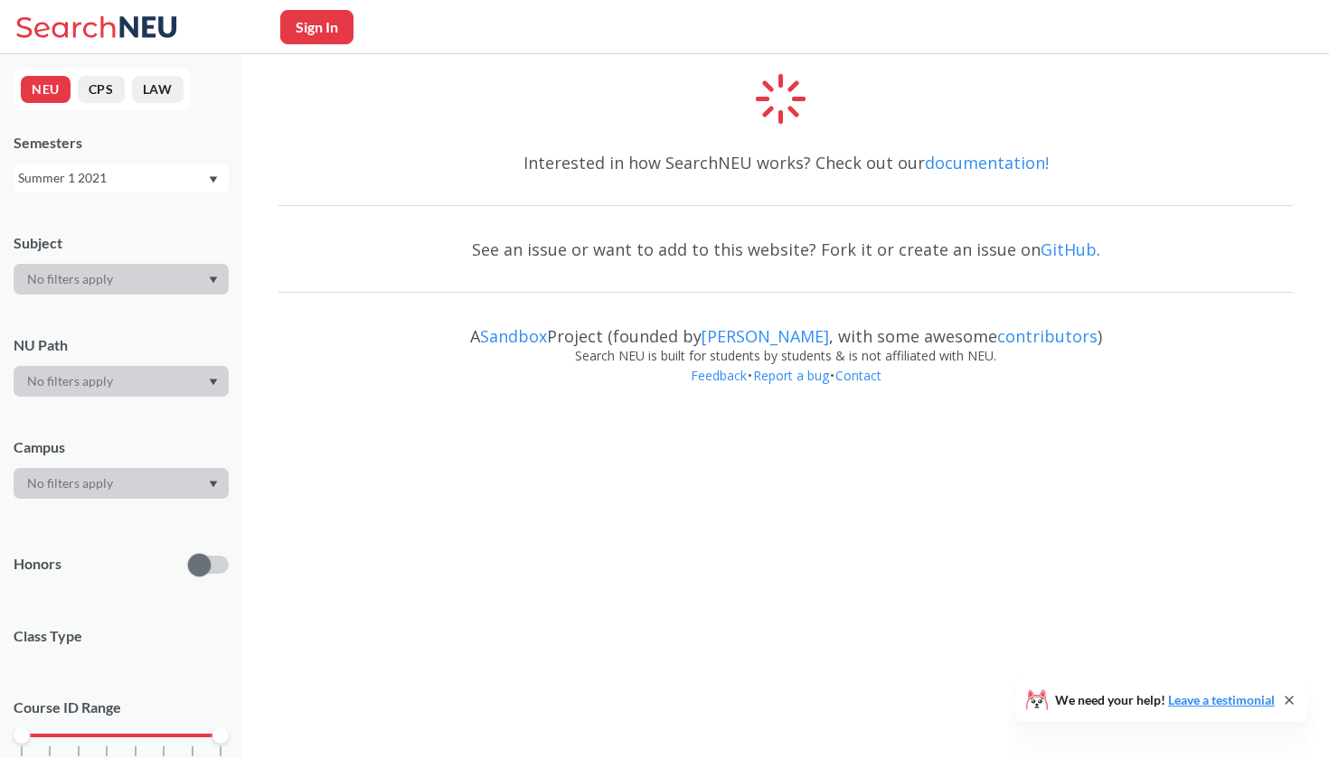 The width and height of the screenshot is (1329, 758). I want to click on div: Search NEU is built for students by students & is not affiliated with NEU., so click(786, 356).